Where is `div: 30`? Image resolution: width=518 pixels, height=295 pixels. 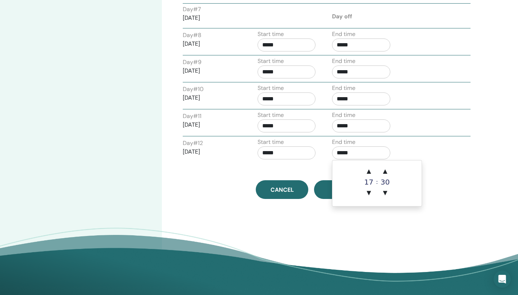 div: 30 is located at coordinates (385, 182).